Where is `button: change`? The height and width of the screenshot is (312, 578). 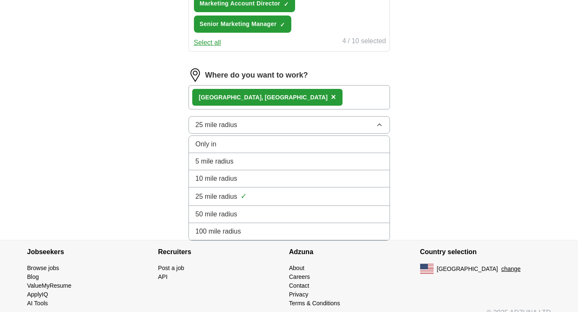
button: change is located at coordinates (511, 269).